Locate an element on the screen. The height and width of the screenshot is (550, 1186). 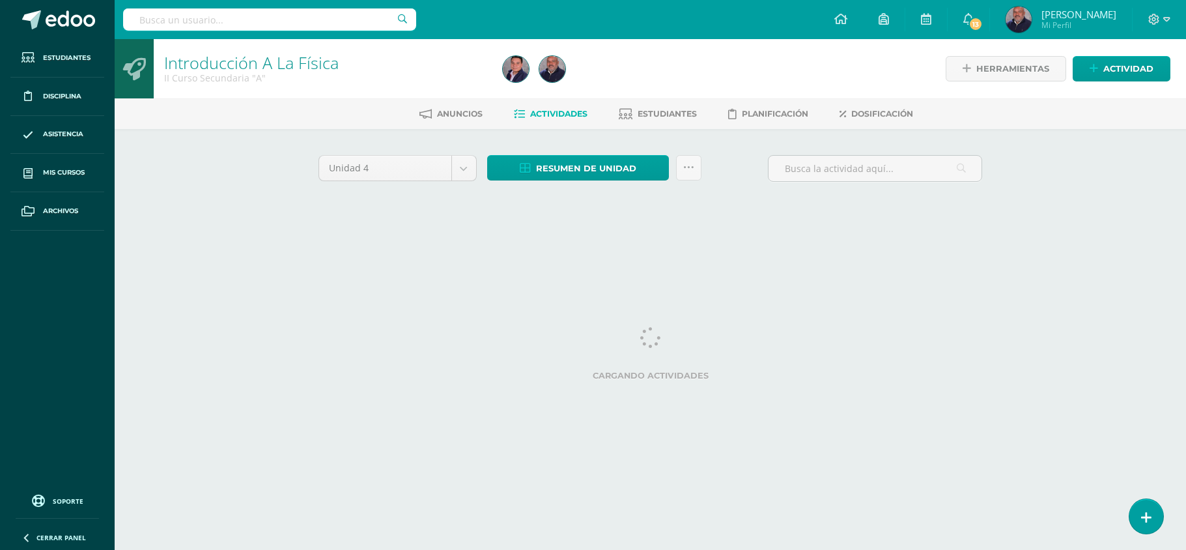
a: Unidad 4 is located at coordinates (397, 168).